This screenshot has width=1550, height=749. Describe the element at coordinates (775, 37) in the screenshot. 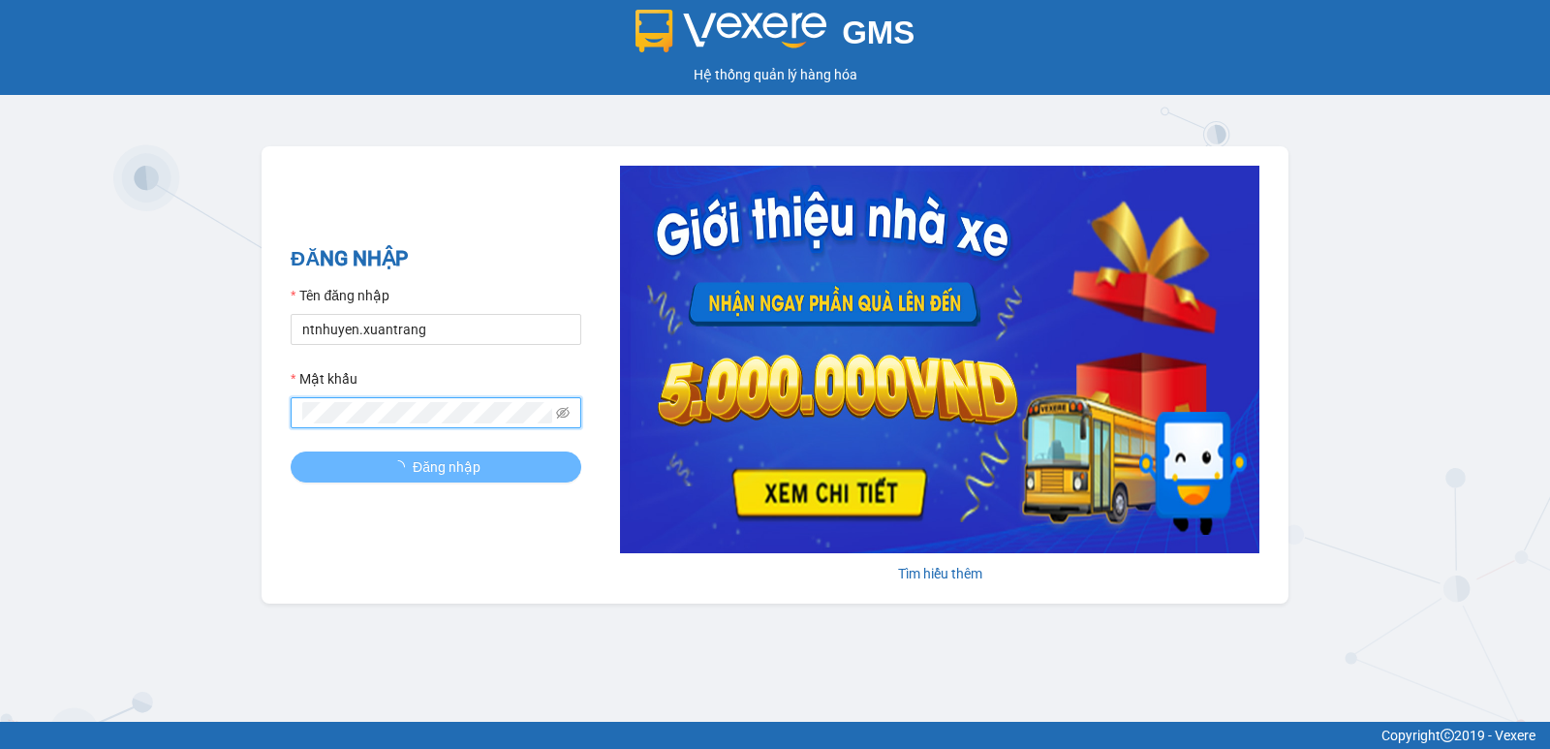

I see `a: GMS` at that location.